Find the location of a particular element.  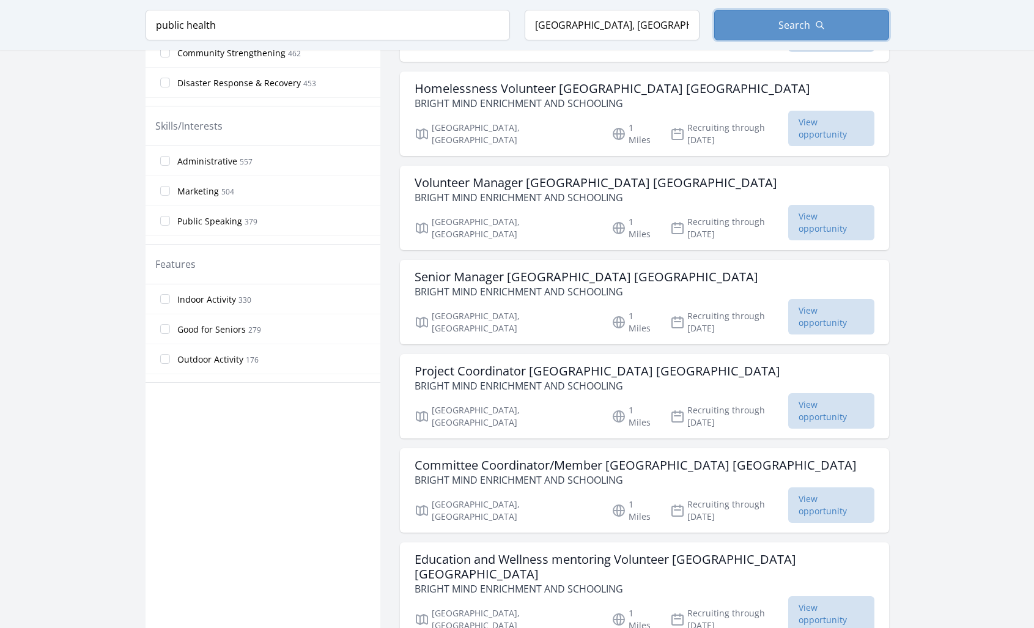

span: Administrative is located at coordinates (207, 161).